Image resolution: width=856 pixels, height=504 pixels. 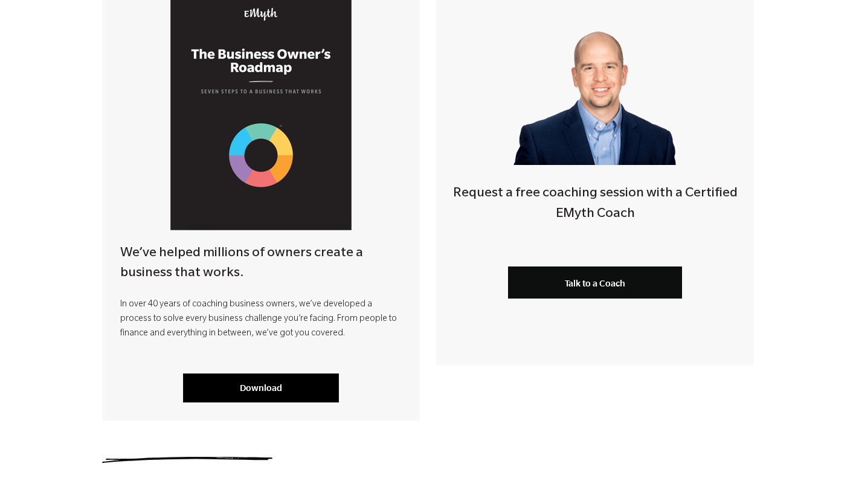 What do you see at coordinates (595, 283) in the screenshot?
I see `span: Talk to a Coach` at bounding box center [595, 283].